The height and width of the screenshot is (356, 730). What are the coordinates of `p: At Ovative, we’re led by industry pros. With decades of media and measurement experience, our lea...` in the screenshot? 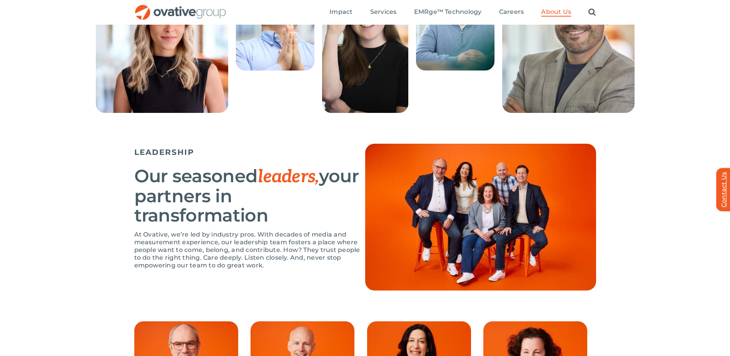 It's located at (250, 250).